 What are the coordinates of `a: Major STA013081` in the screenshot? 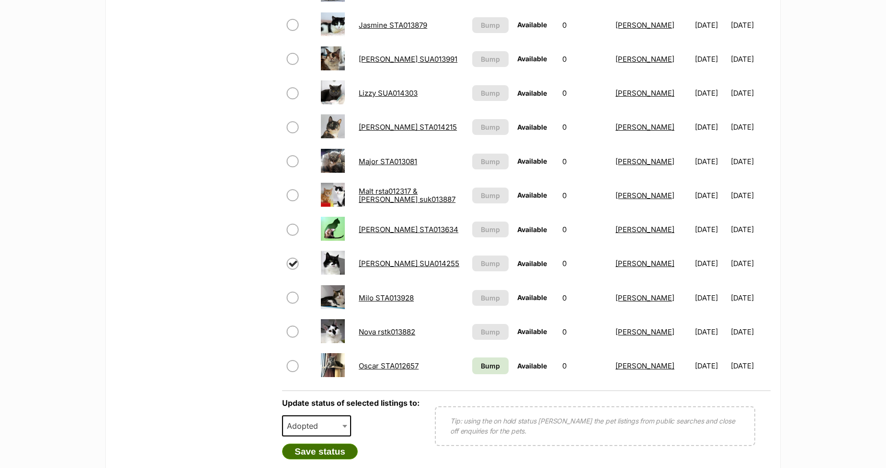 It's located at (388, 161).